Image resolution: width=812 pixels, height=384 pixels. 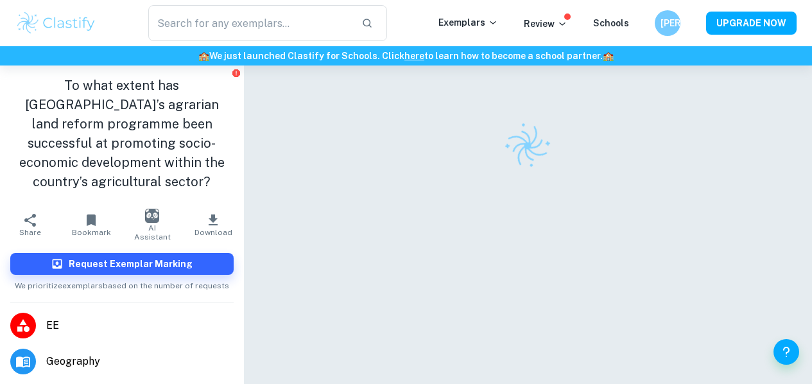 I want to click on span: Download, so click(x=213, y=232).